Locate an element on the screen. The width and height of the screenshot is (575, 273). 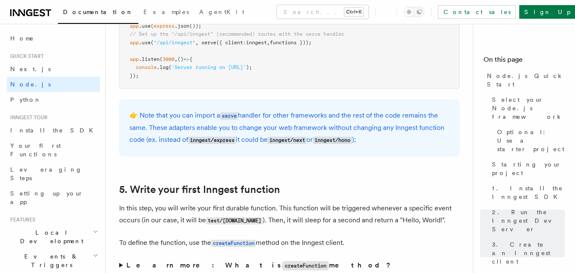
span: express is located at coordinates (164, 26).